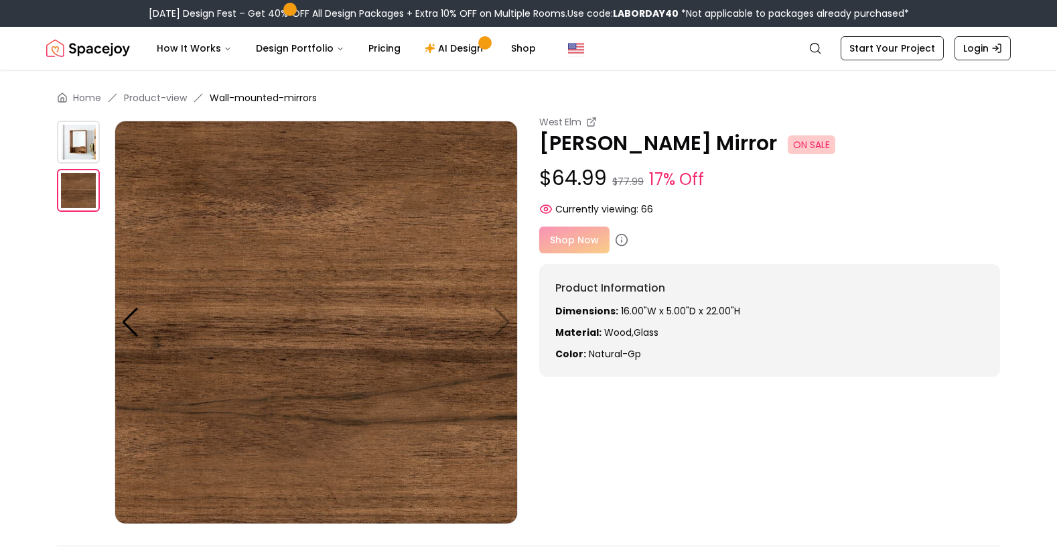  I want to click on p: 16.00"W x 5.00"D x 22.00"H, so click(769, 311).